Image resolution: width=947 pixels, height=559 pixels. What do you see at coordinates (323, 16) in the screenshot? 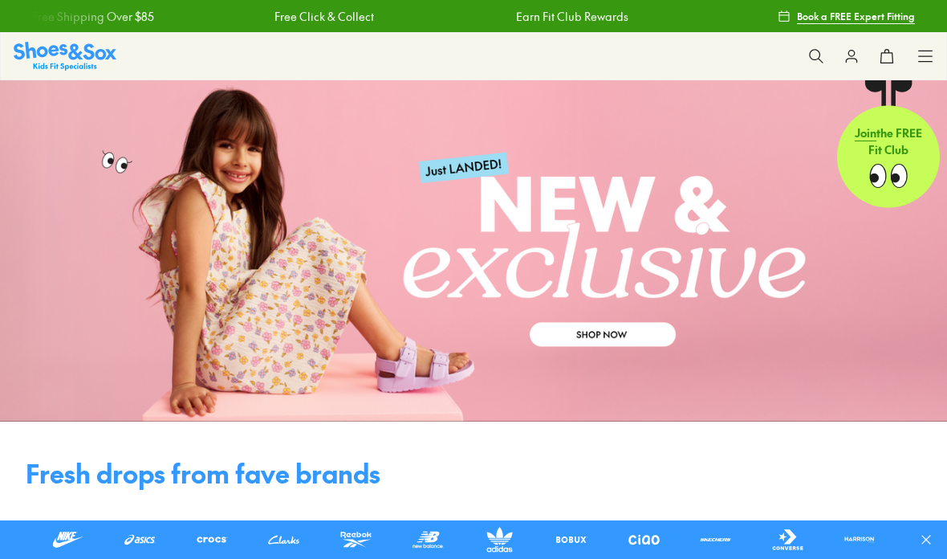
I see `a: Free Click & Collect` at bounding box center [323, 16].